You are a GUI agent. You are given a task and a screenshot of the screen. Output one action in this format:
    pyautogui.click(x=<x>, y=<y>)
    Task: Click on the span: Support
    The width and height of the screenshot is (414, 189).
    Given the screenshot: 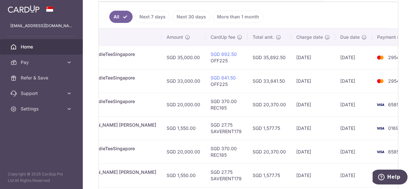 What is the action you would take?
    pyautogui.click(x=42, y=93)
    